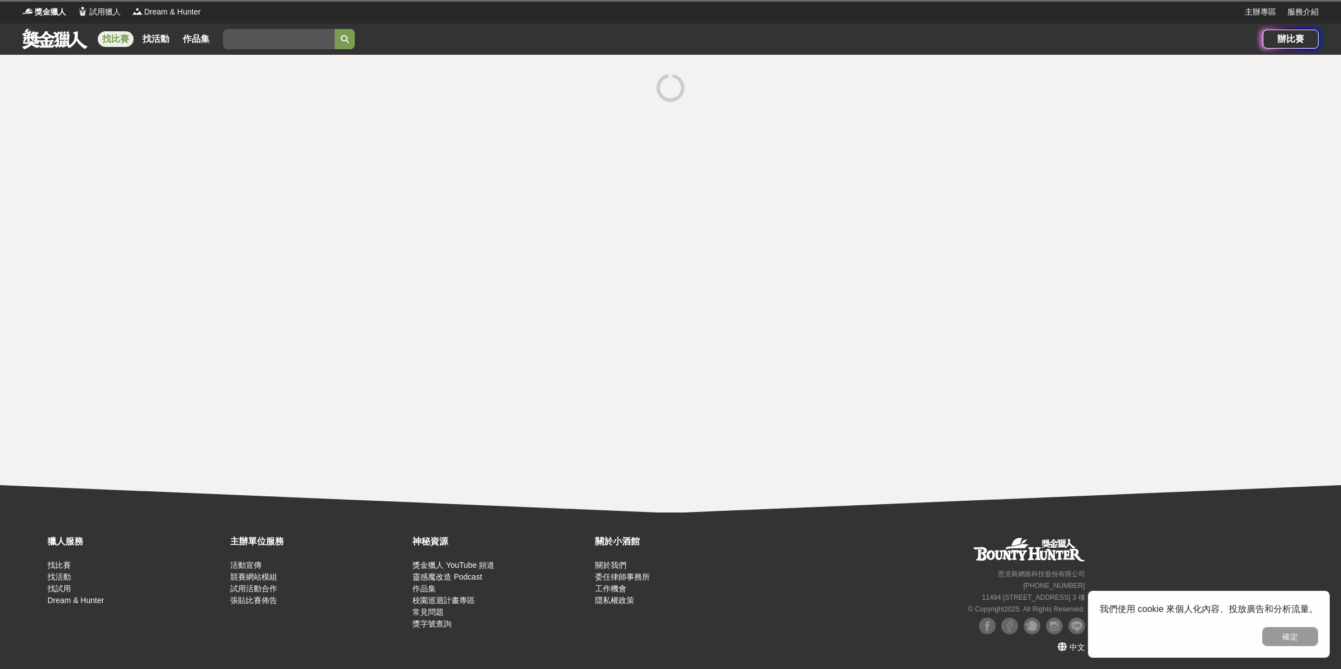  What do you see at coordinates (611, 588) in the screenshot?
I see `a: 工作機會` at bounding box center [611, 588].